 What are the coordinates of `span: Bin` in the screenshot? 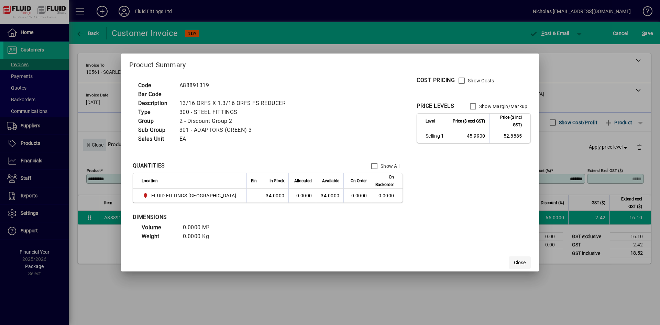 It's located at (254, 181).